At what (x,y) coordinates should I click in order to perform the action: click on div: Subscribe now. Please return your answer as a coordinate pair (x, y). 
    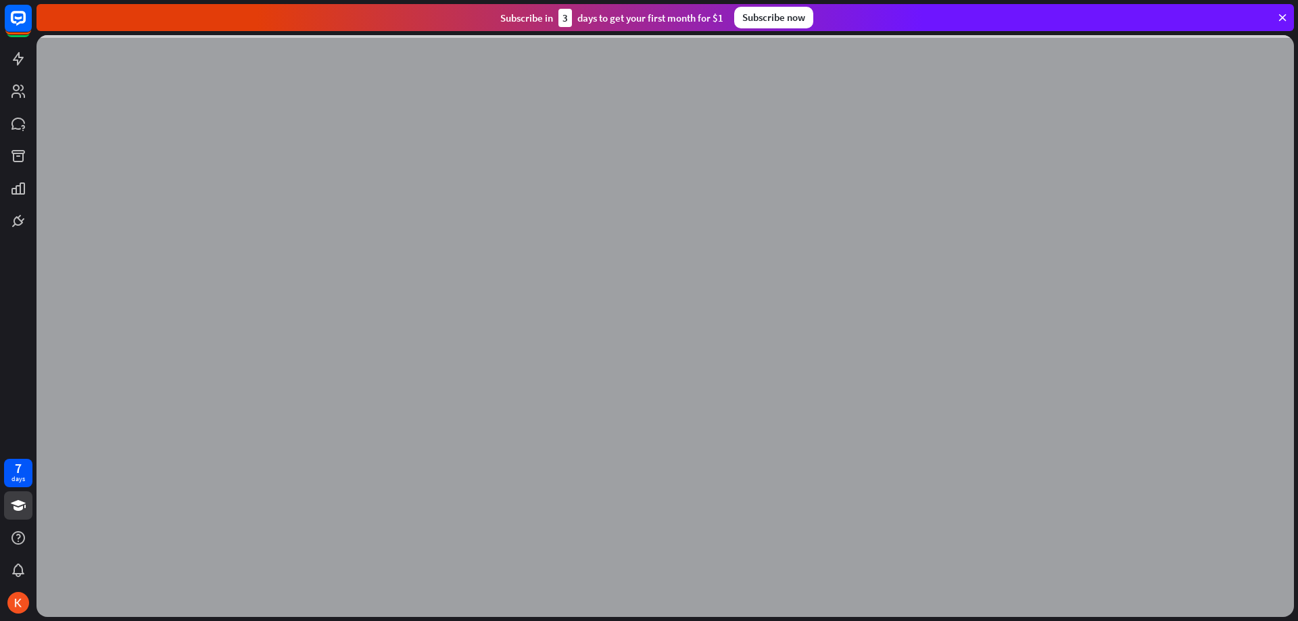
    Looking at the image, I should click on (773, 18).